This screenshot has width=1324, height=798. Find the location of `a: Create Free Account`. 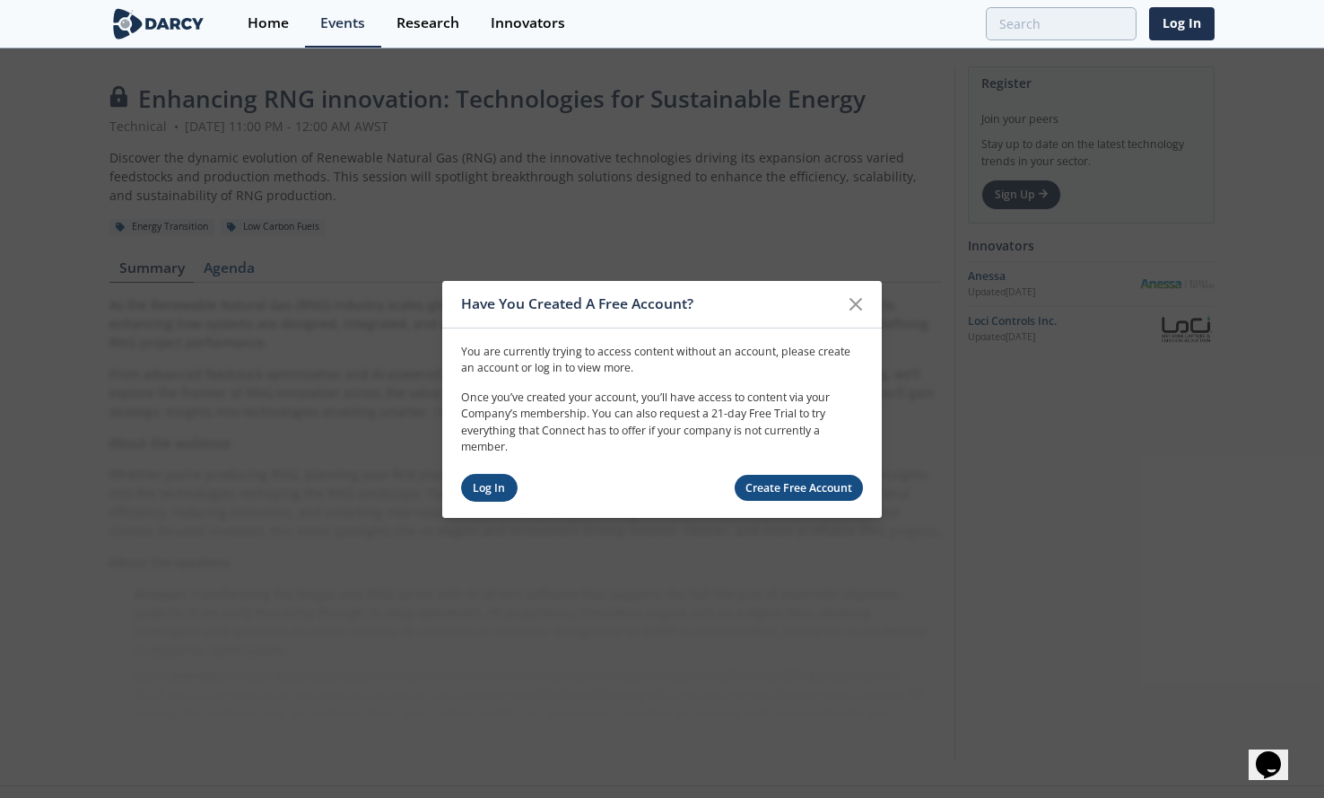

a: Create Free Account is located at coordinates (799, 487).